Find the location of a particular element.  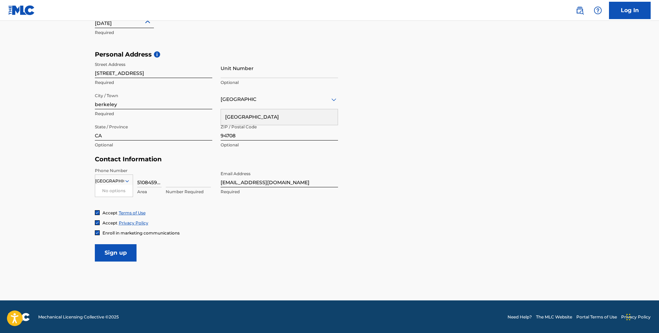

div: No options is located at coordinates (114, 191).